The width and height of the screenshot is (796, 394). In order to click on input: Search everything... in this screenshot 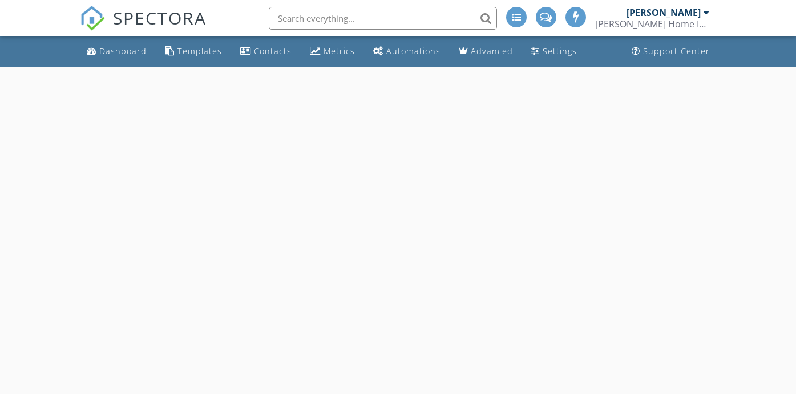, I will do `click(383, 18)`.